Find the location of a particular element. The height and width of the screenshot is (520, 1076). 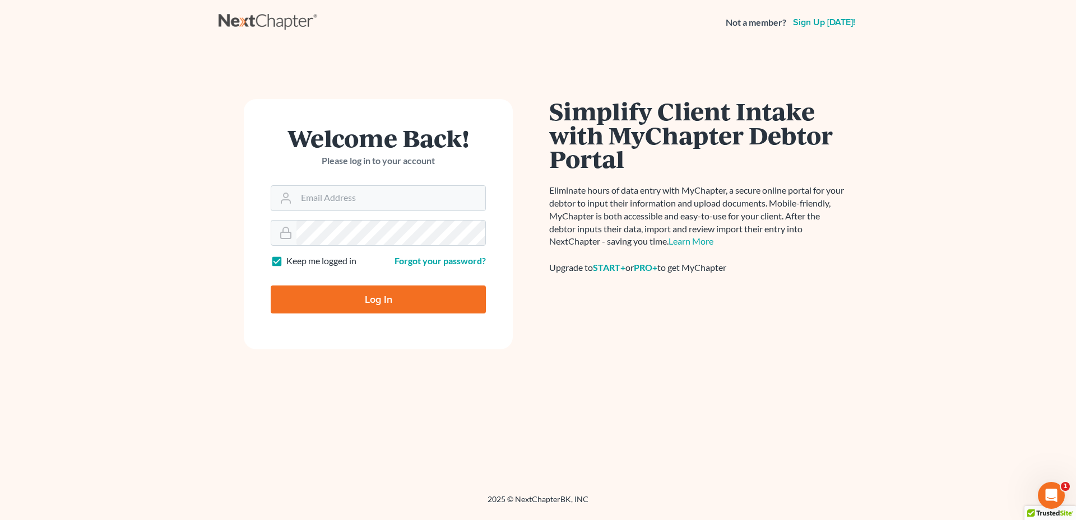

div: Upgrade to or to get MyChapter is located at coordinates (697, 268).